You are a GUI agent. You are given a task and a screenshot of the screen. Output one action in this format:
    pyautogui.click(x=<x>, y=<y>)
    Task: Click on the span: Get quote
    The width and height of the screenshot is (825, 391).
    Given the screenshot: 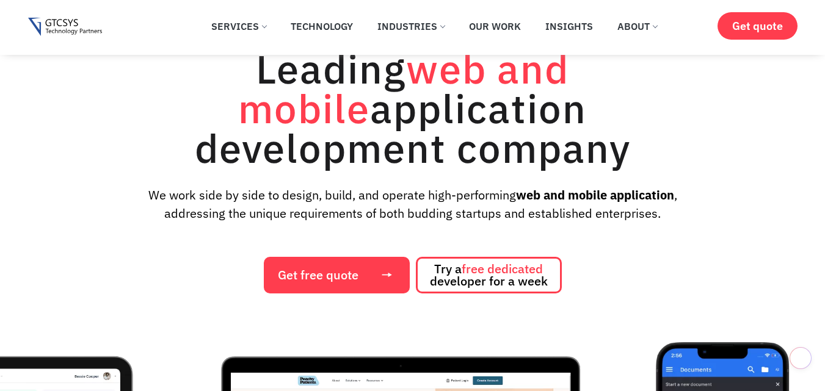 What is the action you would take?
    pyautogui.click(x=757, y=26)
    